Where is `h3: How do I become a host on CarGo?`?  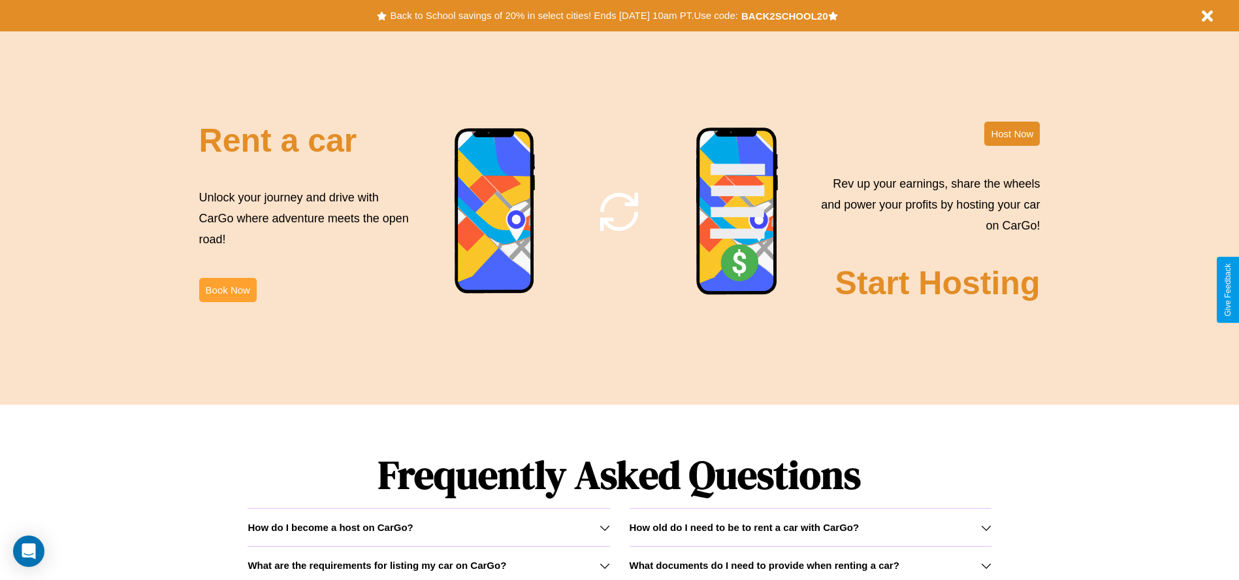 h3: How do I become a host on CarGo? is located at coordinates (330, 527).